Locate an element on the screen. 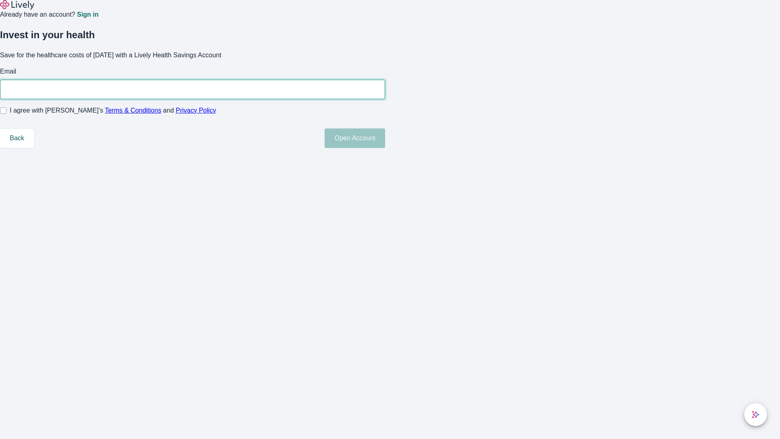  button: chat is located at coordinates (755, 414).